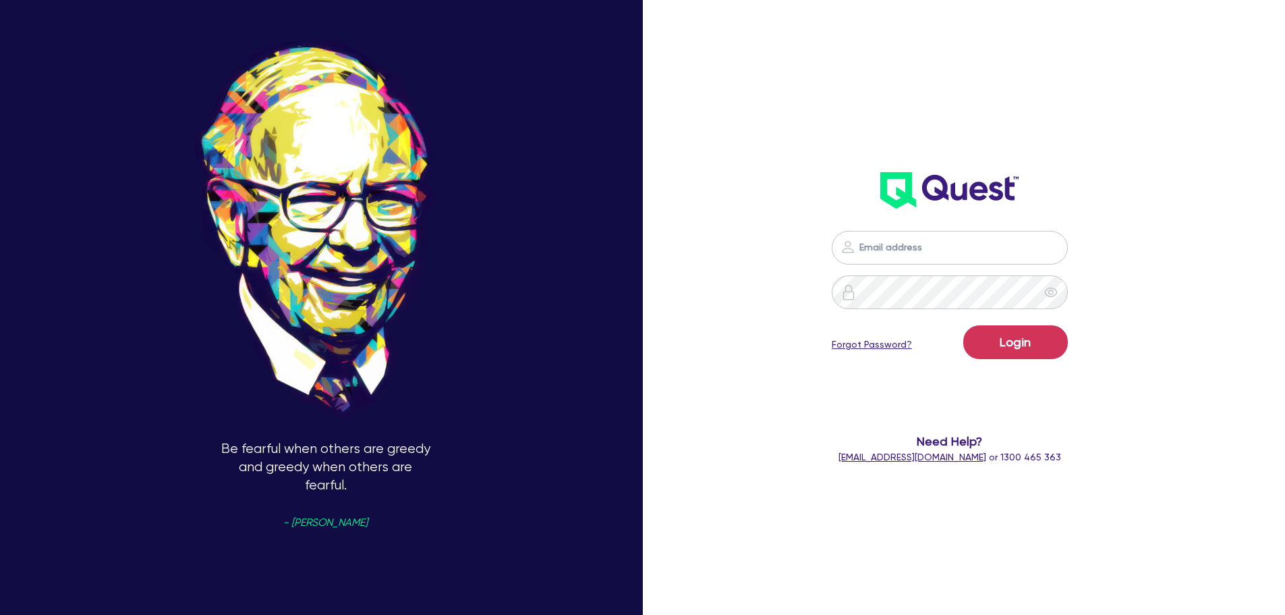 Image resolution: width=1285 pixels, height=615 pixels. I want to click on img: wH2k97JdezQIQAAAABJRU5ErkJggg==, so click(949, 190).